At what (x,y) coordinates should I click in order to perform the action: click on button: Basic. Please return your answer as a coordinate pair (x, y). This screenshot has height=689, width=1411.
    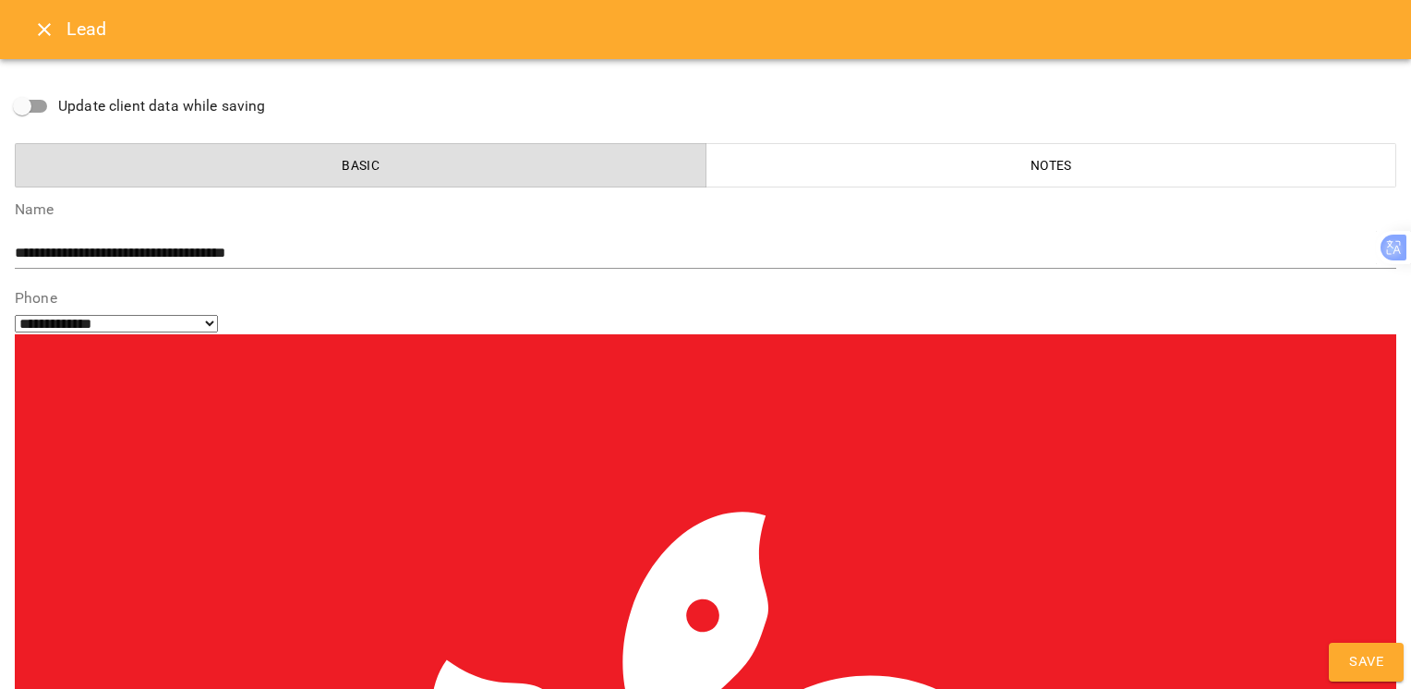
    Looking at the image, I should click on (360, 165).